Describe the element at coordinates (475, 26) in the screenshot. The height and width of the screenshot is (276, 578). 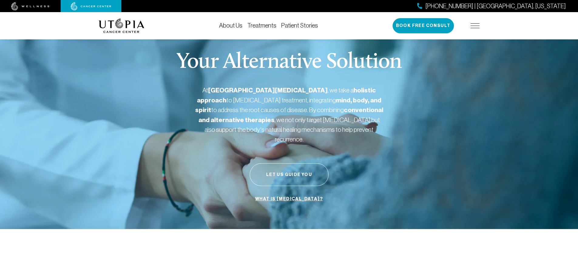
I see `img: icon-hamburger` at that location.